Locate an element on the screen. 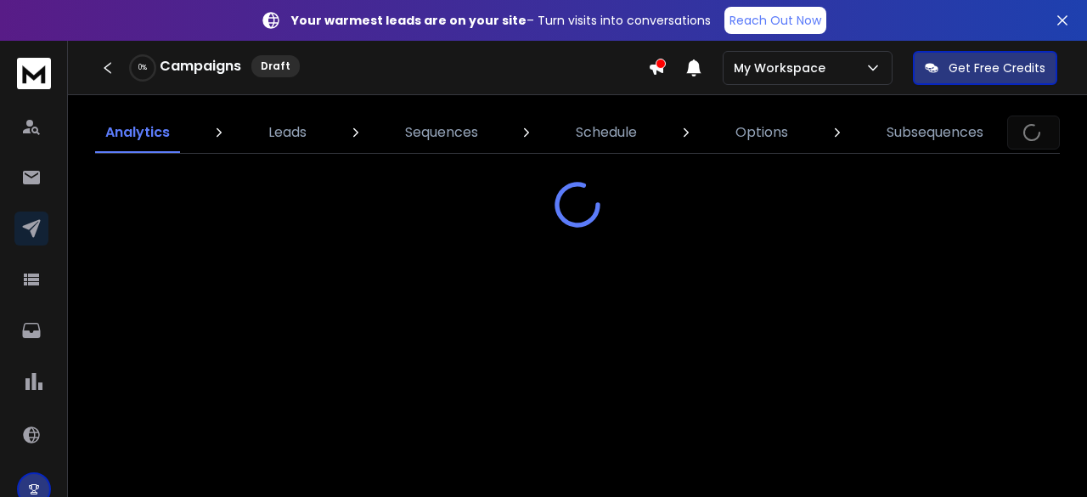  a: Subsequences is located at coordinates (935, 132).